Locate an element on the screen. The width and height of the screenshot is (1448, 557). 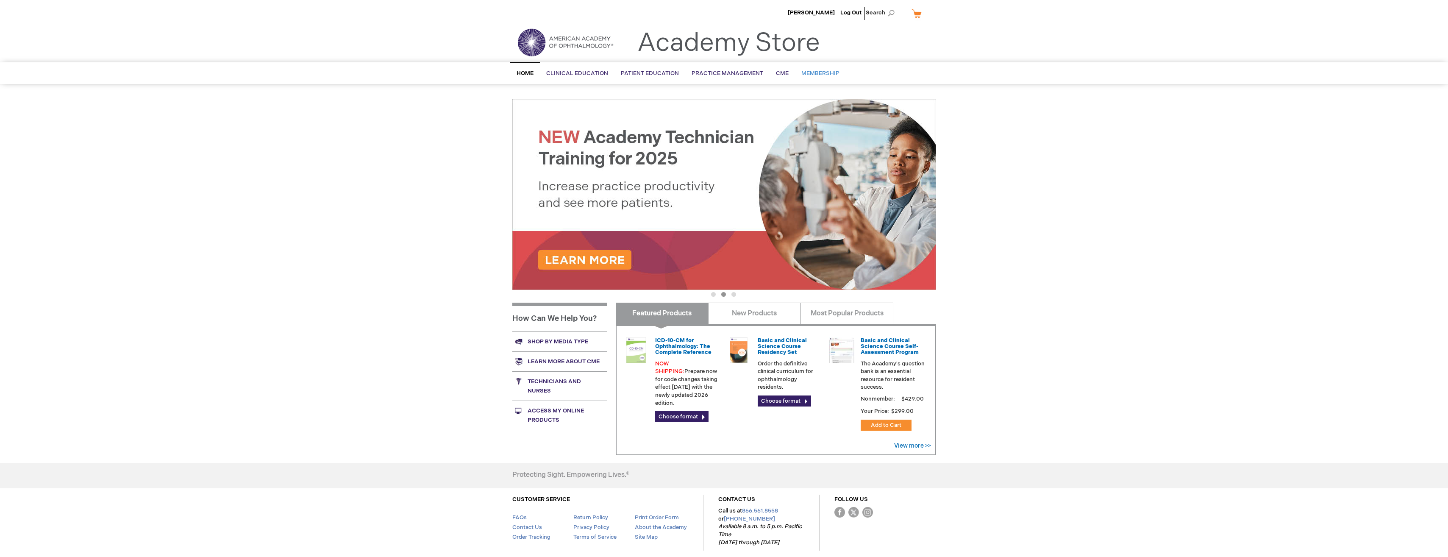
a: Most Popular Products is located at coordinates (847, 313).